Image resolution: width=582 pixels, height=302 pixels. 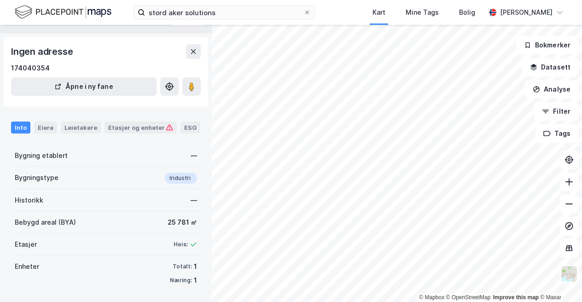 What do you see at coordinates (84, 87) in the screenshot?
I see `button: Åpne i ny fane` at bounding box center [84, 87].